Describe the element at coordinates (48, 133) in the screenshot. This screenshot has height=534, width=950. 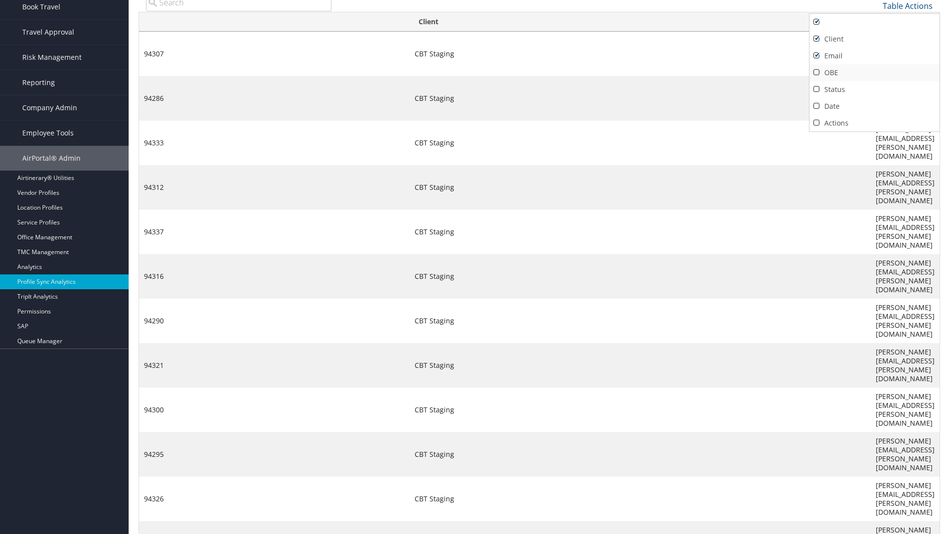
I see `span: Employee Tools` at that location.